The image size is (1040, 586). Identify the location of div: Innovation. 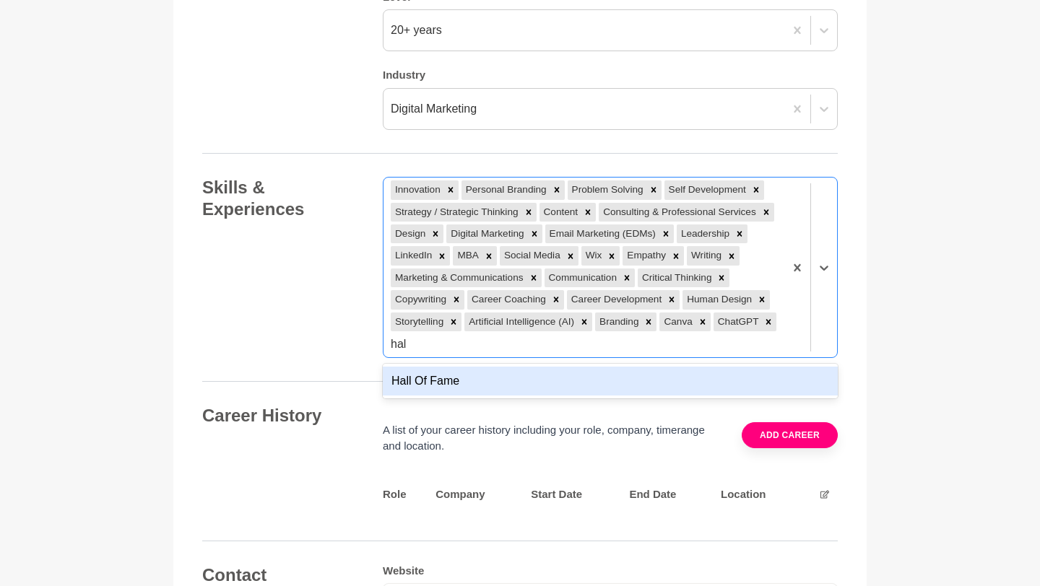
(417, 190).